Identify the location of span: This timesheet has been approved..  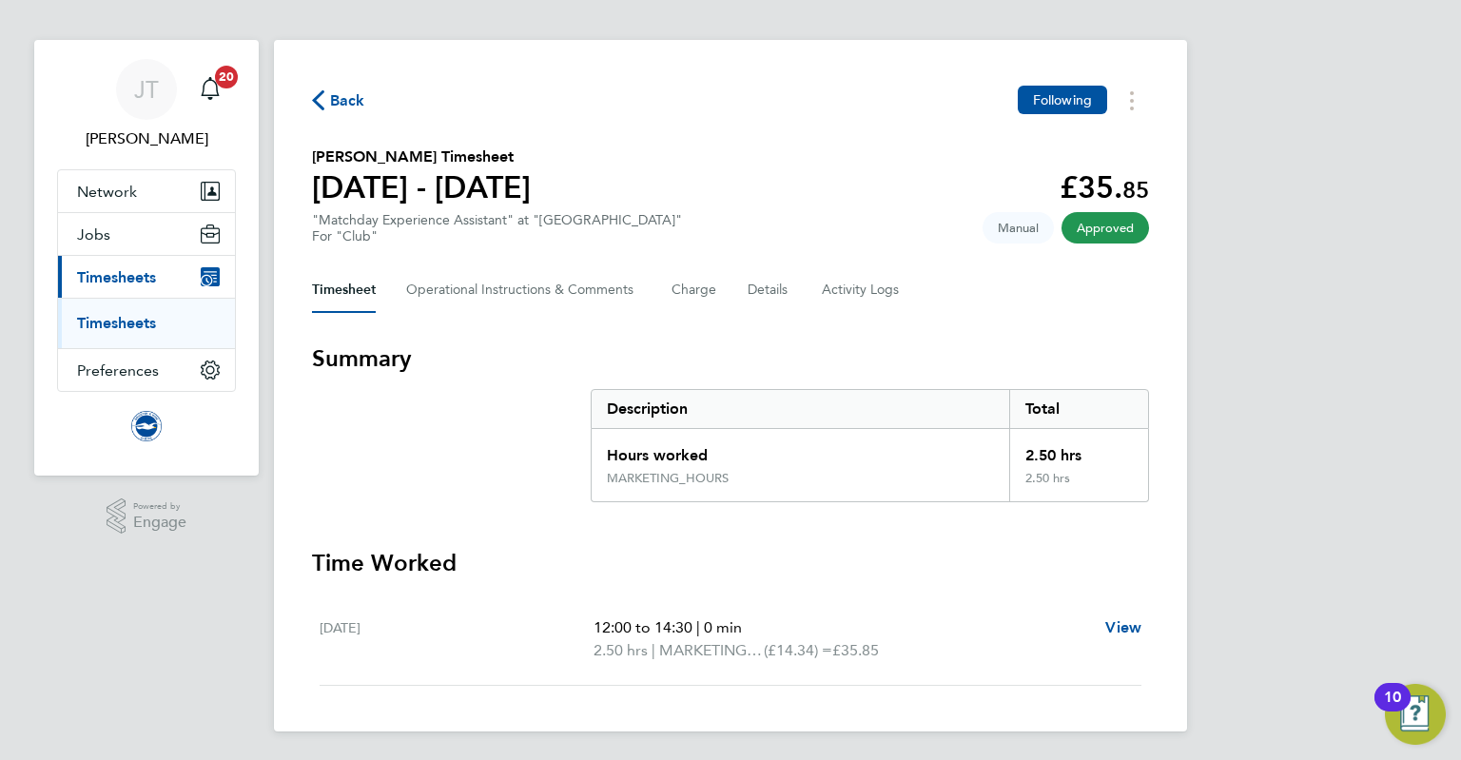
(1105, 227).